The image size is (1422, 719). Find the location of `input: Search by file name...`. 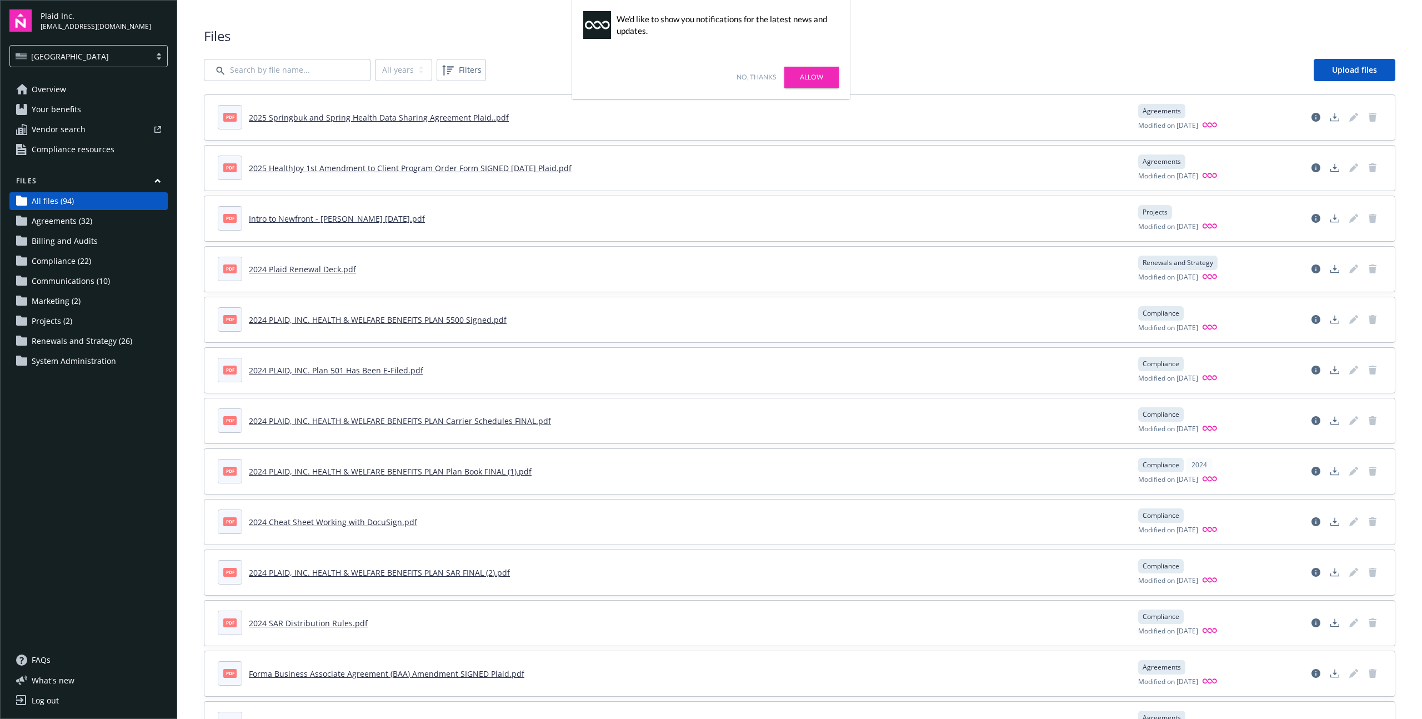

input: Search by file name... is located at coordinates (287, 70).